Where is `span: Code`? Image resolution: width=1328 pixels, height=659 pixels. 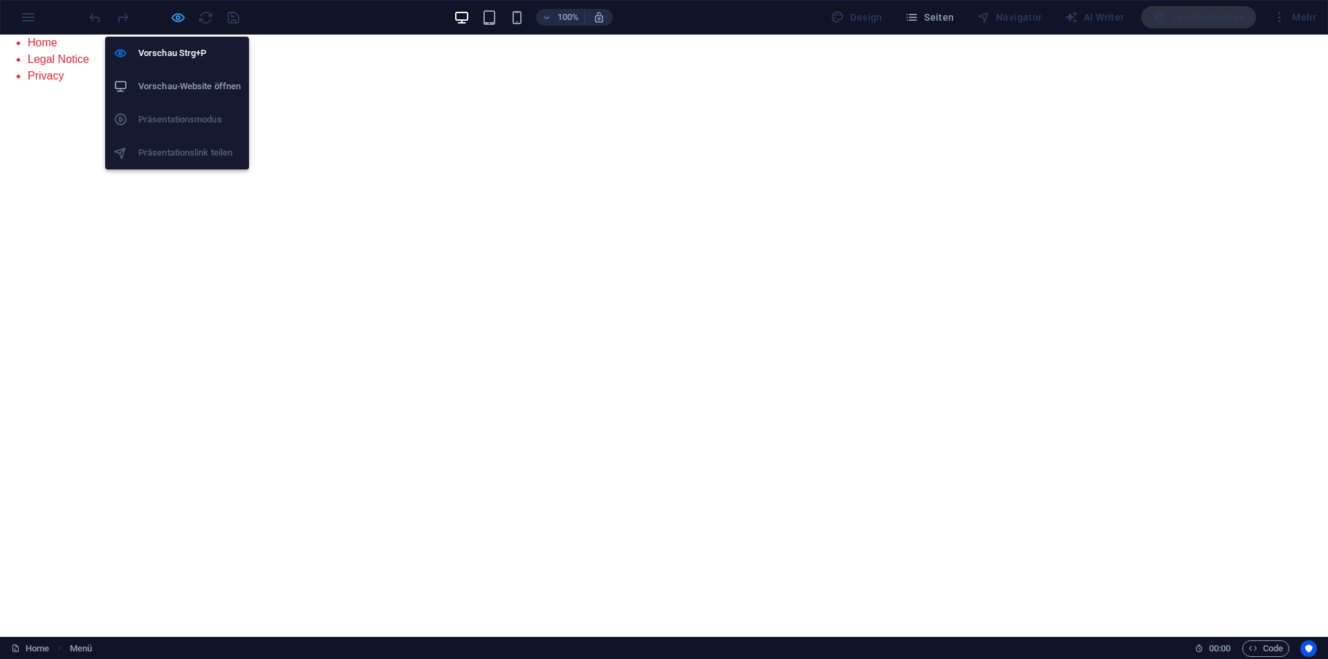 span: Code is located at coordinates (1266, 649).